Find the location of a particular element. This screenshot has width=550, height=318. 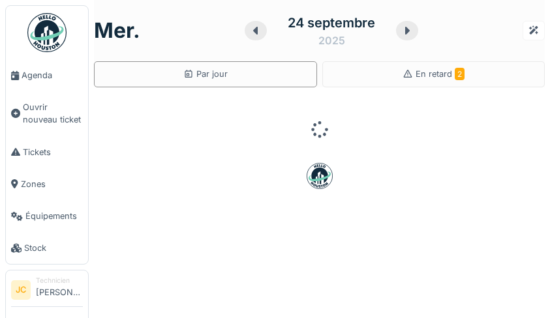

a: Équipements is located at coordinates (47, 216).